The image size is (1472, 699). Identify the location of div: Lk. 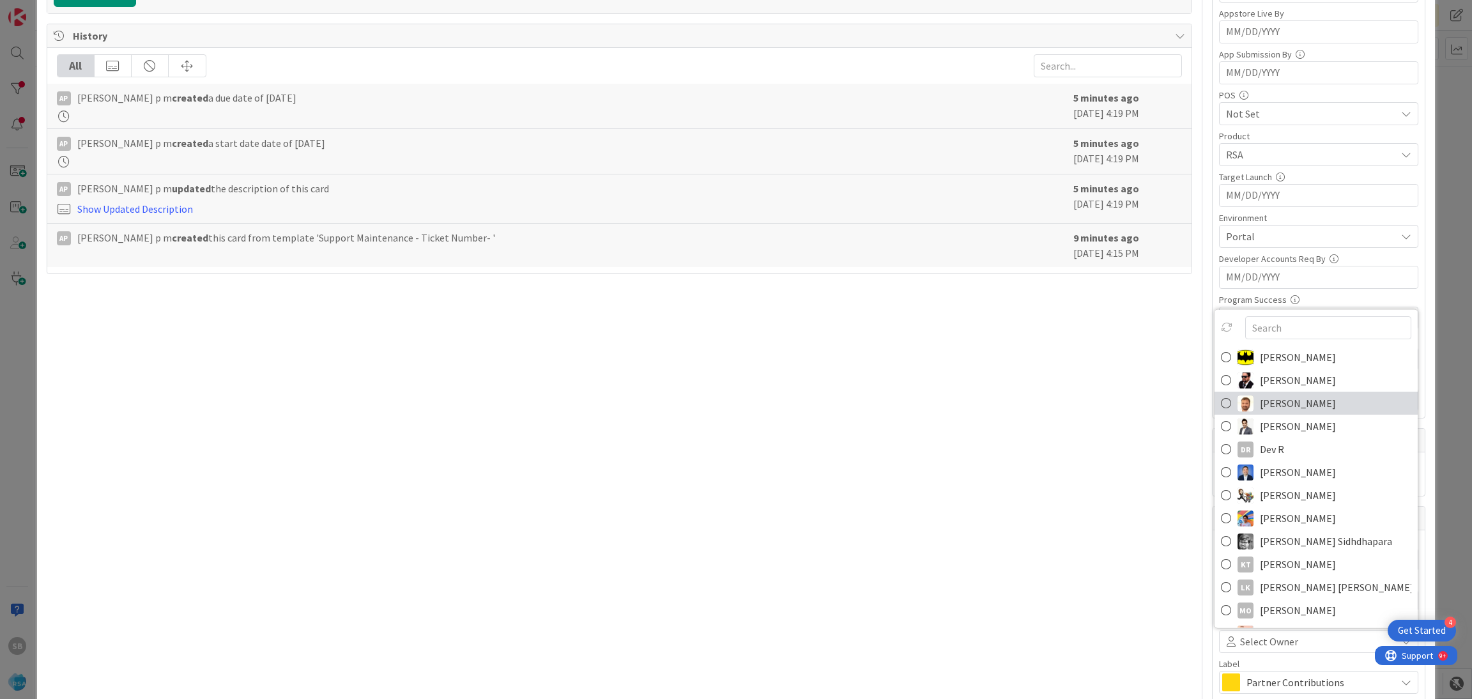
(1245, 586).